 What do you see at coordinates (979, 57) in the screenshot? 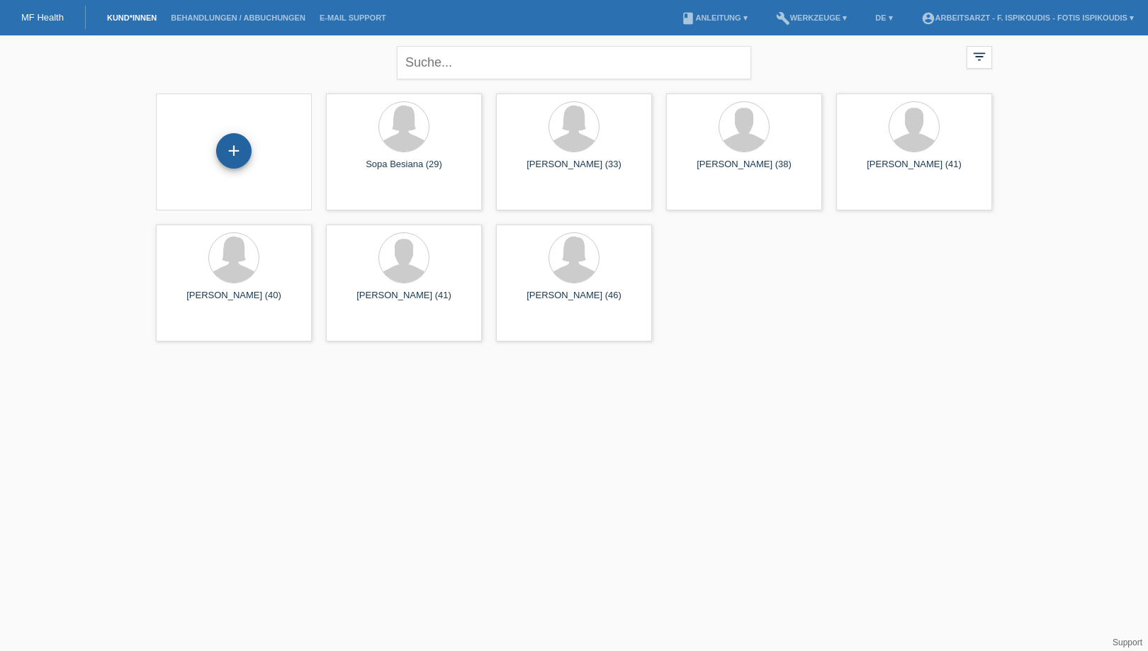
I see `i: filter_list` at bounding box center [979, 57].